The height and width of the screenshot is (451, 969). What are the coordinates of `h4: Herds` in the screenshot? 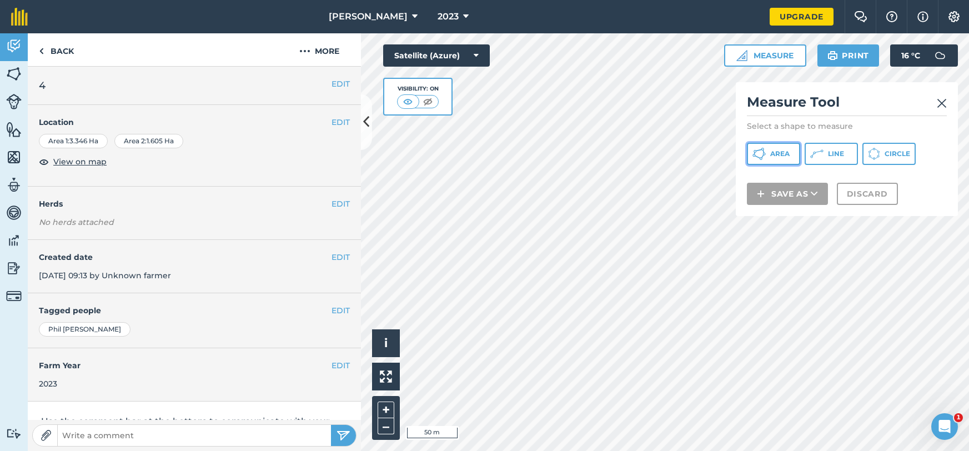 It's located at (200, 204).